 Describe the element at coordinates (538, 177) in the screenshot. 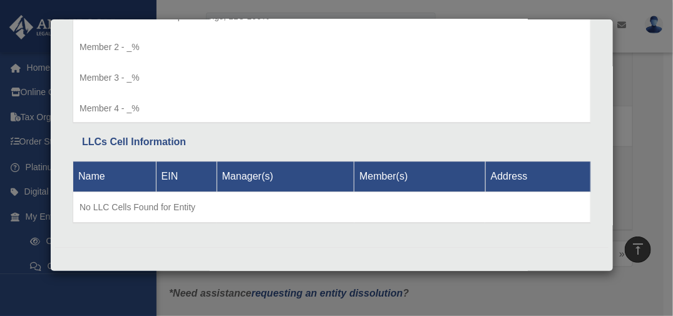

I see `th: Address` at that location.